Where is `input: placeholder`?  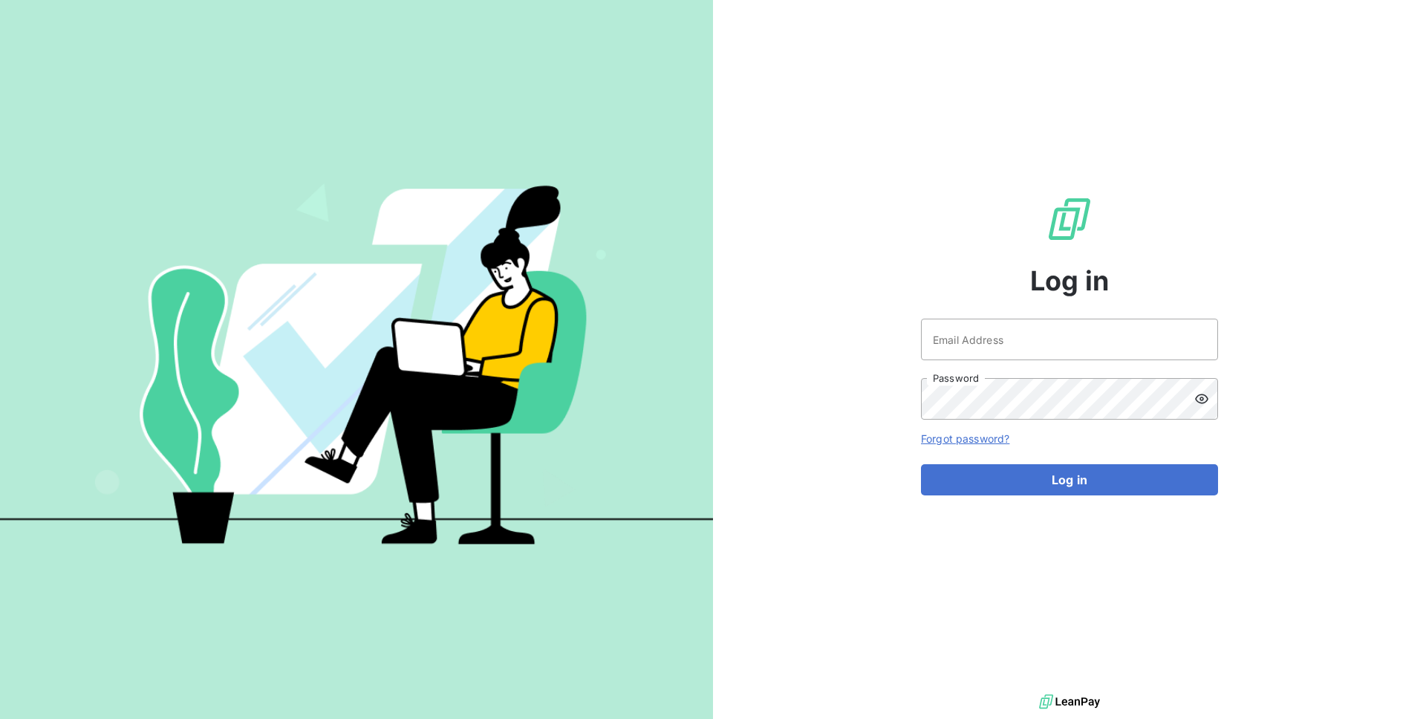
input: placeholder is located at coordinates (1070, 340).